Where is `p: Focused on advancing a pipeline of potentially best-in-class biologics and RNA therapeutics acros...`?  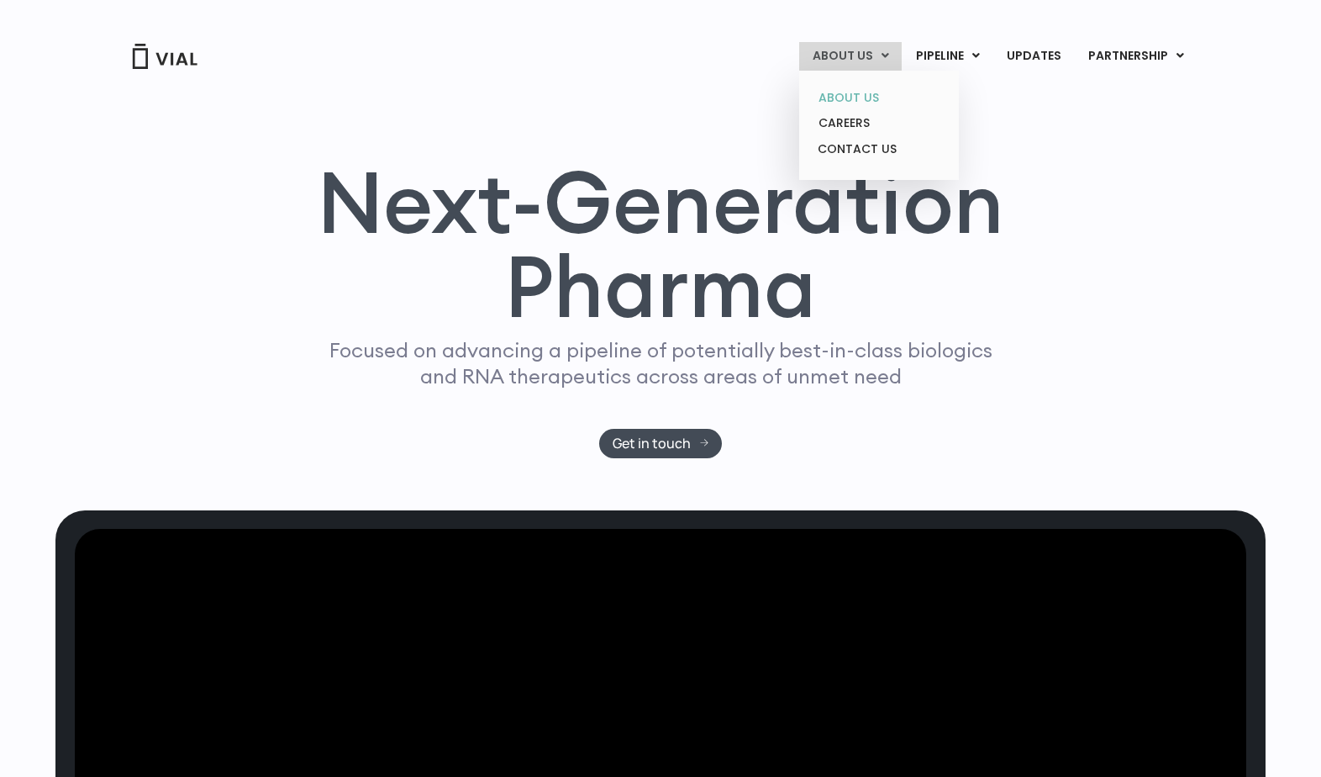
p: Focused on advancing a pipeline of potentially best-in-class biologics and RNA therapeutics acros... is located at coordinates (661, 363).